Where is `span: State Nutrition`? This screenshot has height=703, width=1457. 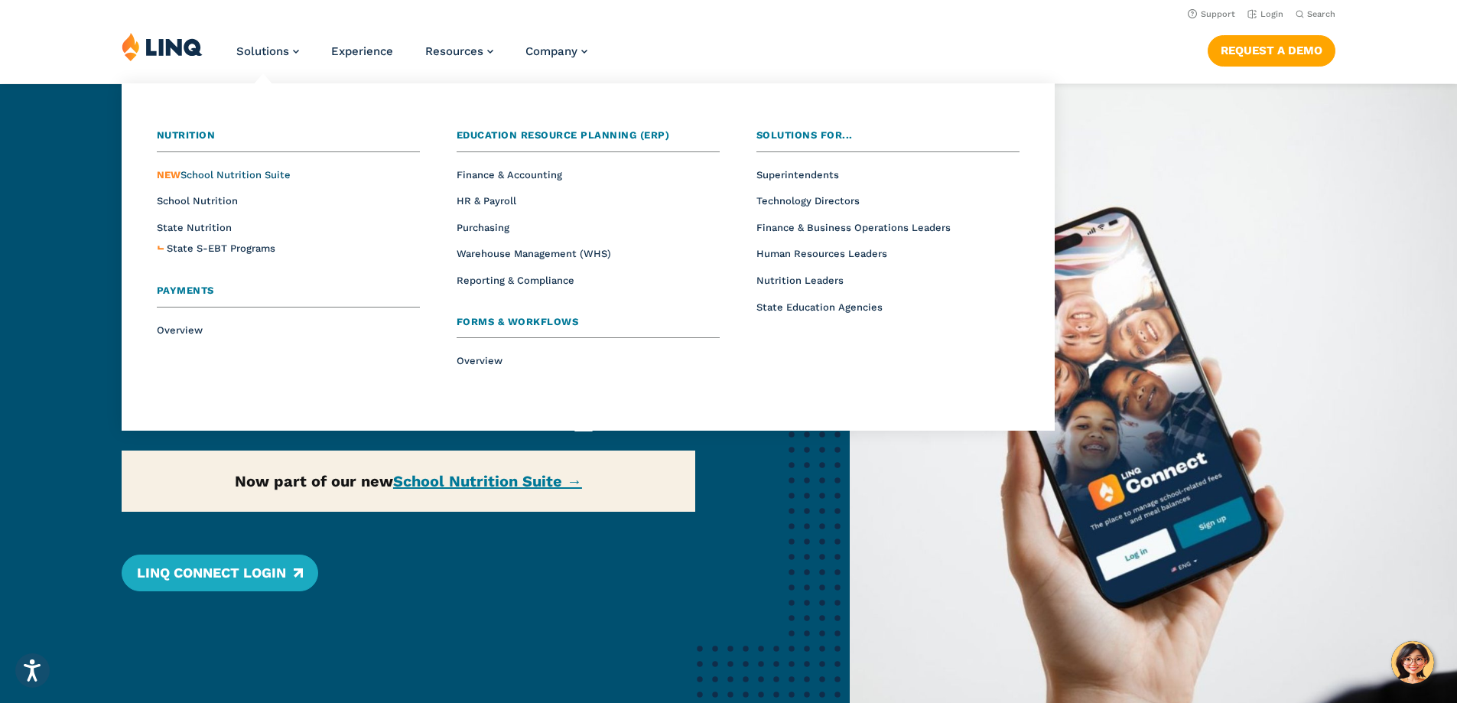 span: State Nutrition is located at coordinates (194, 227).